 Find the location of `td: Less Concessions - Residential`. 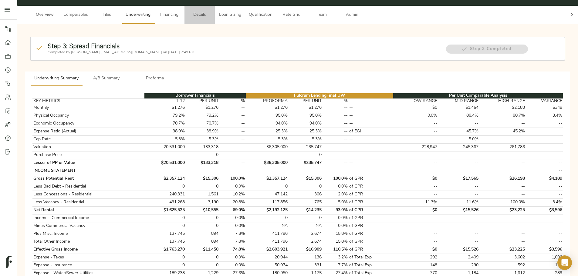

td: Less Concessions - Residential is located at coordinates (88, 195).